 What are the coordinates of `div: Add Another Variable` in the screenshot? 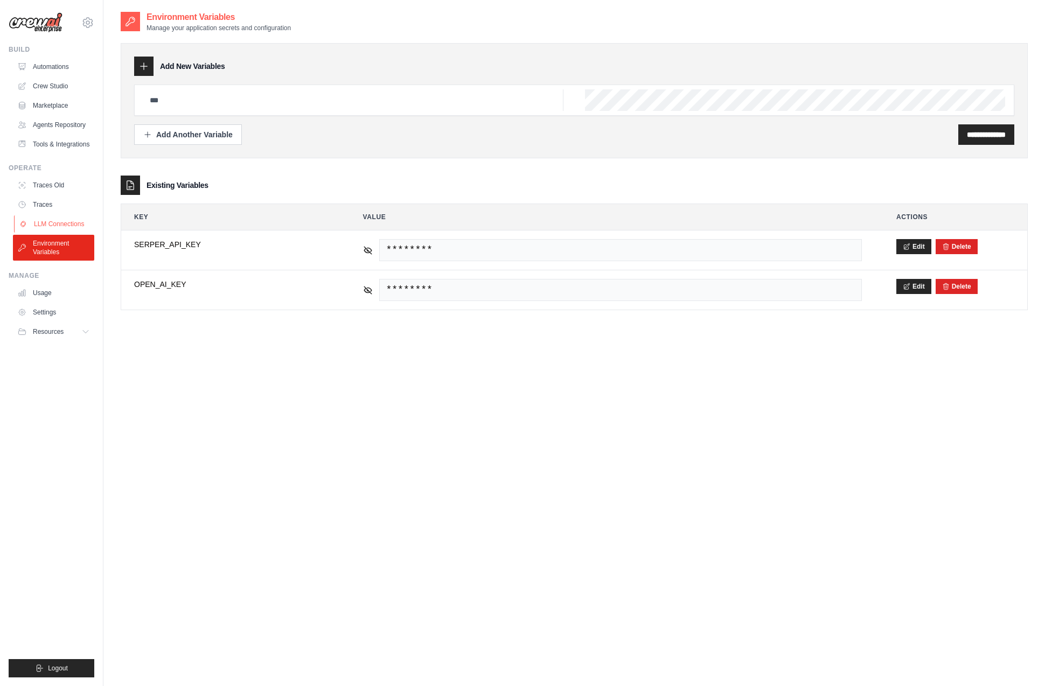 It's located at (188, 135).